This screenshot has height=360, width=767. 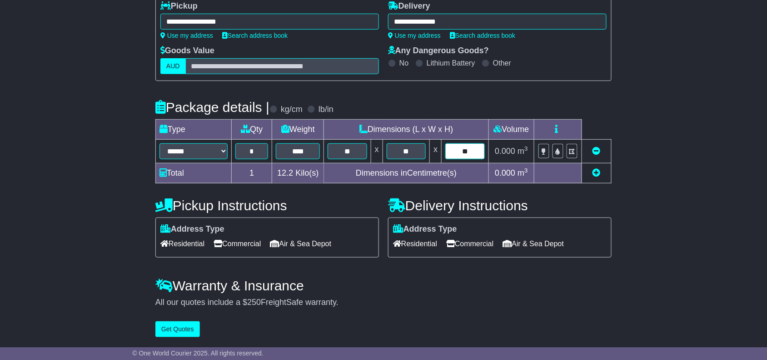 I want to click on a: Remove this item, so click(x=597, y=151).